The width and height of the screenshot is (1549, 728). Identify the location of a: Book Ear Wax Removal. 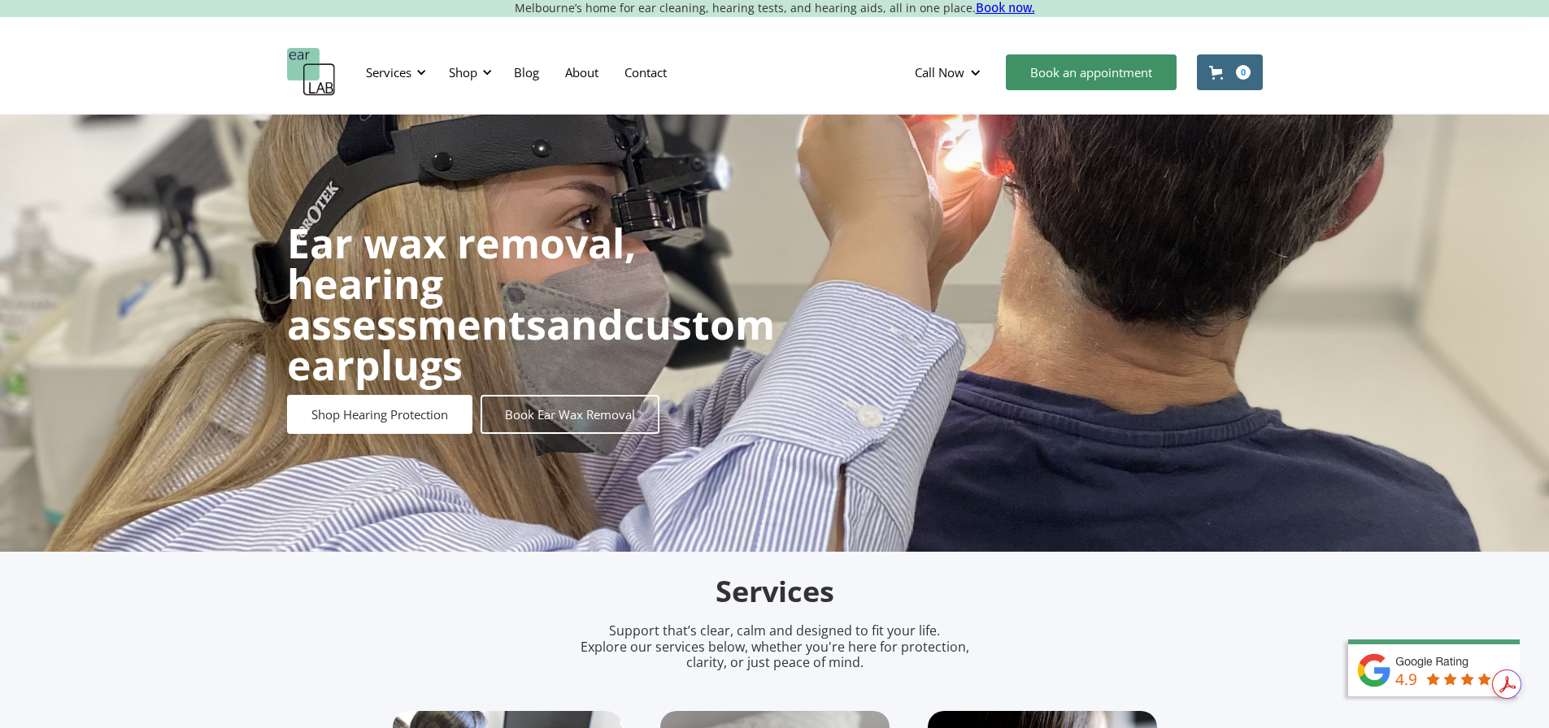
(570, 415).